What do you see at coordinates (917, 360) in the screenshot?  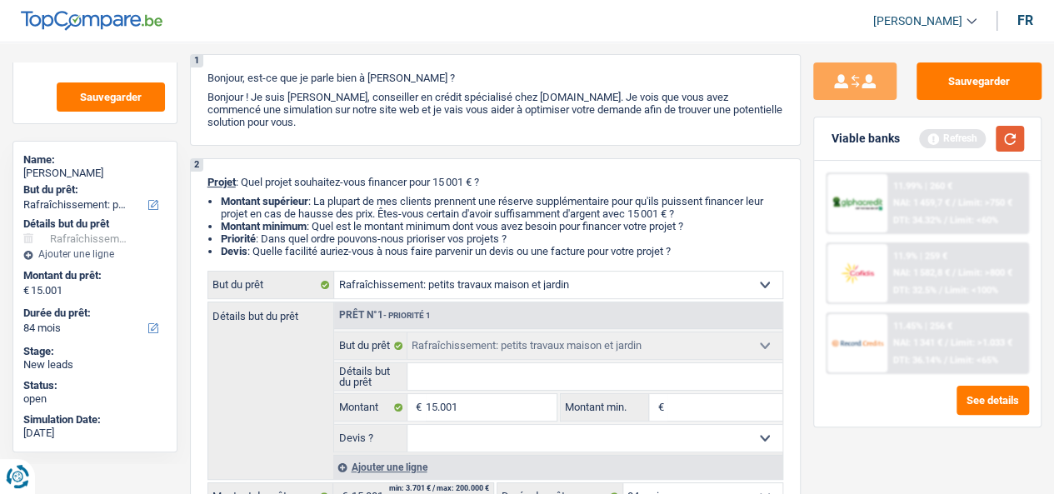 I see `span: DTI: 36.14%` at bounding box center [917, 360].